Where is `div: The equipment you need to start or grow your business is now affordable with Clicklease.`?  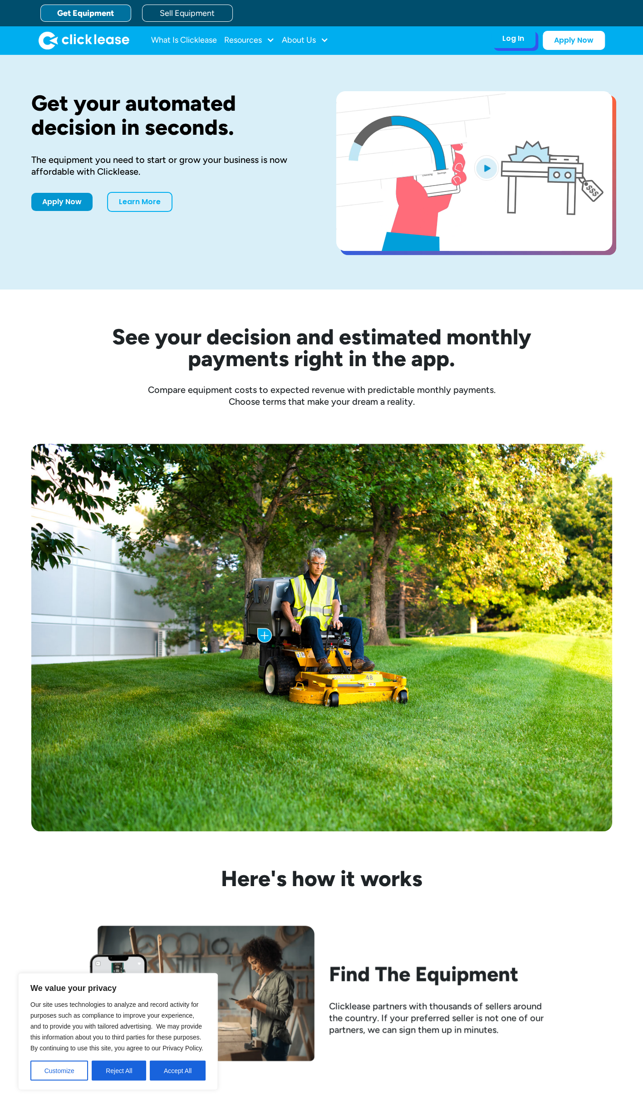
div: The equipment you need to start or grow your business is now affordable with Clicklease. is located at coordinates (169, 166).